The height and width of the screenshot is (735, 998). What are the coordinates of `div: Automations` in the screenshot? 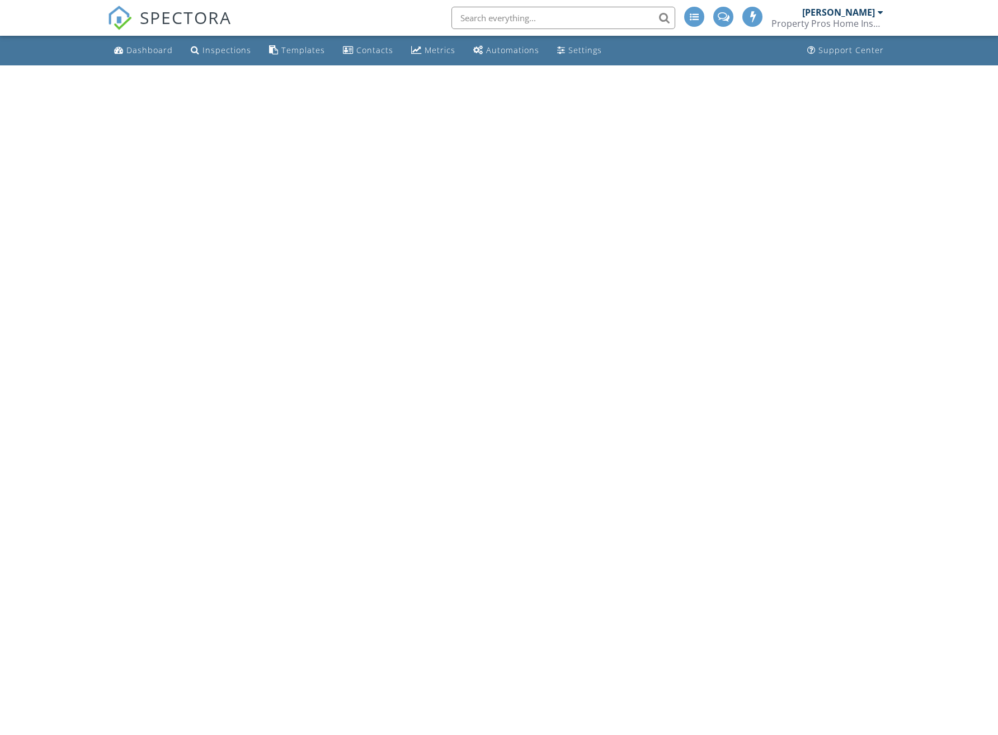 It's located at (512, 50).